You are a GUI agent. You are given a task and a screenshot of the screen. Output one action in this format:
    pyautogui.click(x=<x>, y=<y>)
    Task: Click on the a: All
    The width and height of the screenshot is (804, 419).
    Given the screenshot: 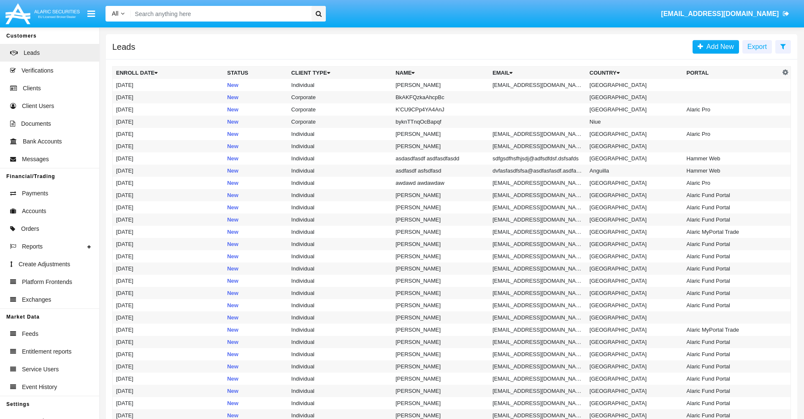 What is the action you would take?
    pyautogui.click(x=118, y=14)
    